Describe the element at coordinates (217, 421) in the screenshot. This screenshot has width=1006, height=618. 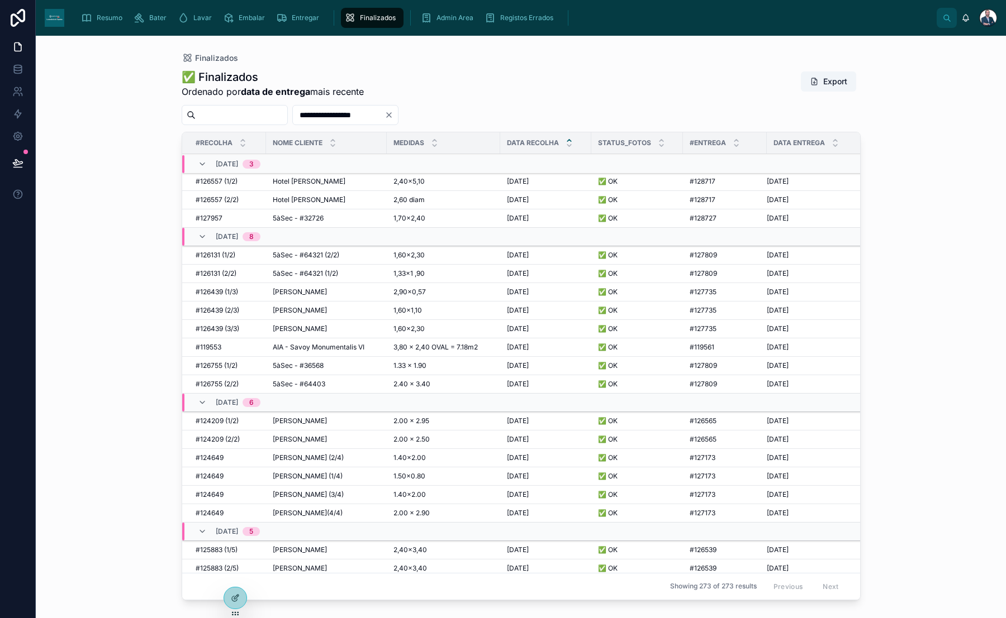
I see `span: #124209 (1/2)` at that location.